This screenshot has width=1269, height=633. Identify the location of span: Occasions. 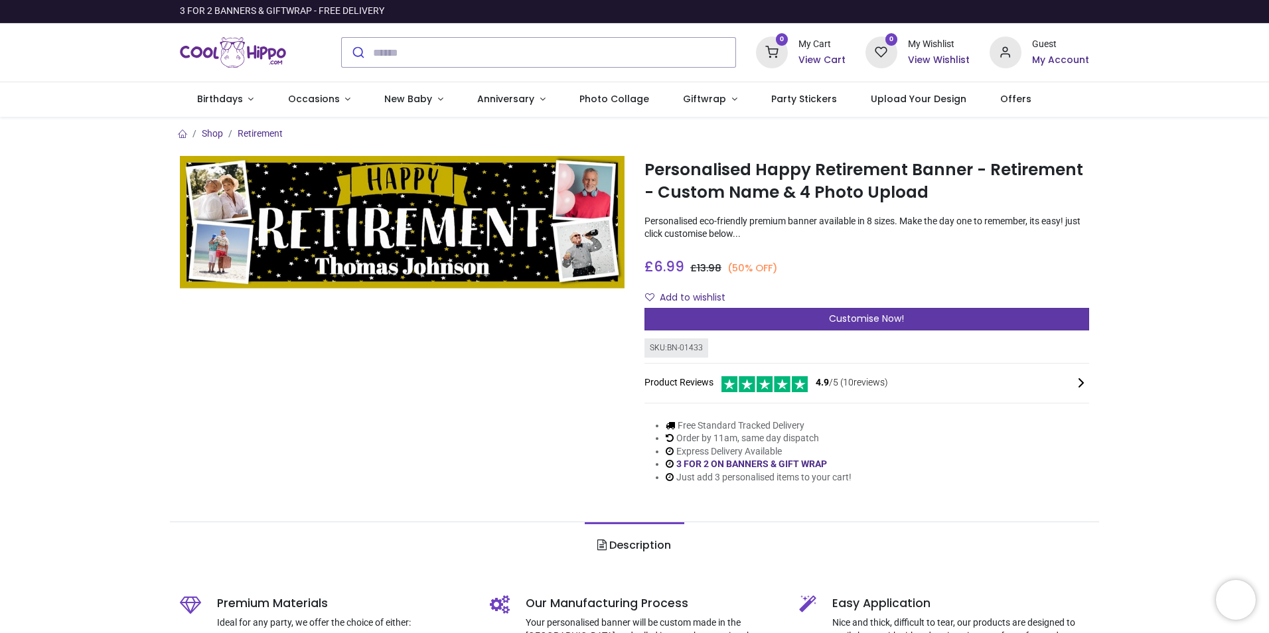
(314, 99).